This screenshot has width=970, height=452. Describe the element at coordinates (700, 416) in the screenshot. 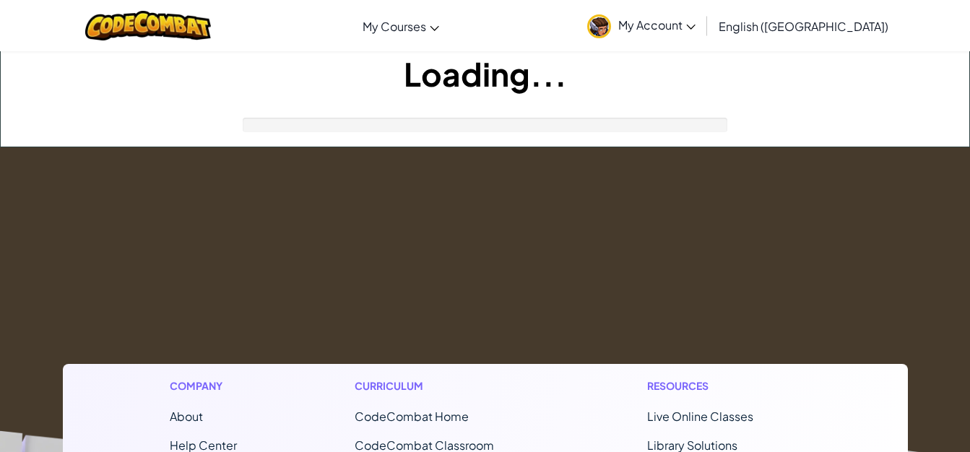

I see `a: Live Online Classes` at that location.